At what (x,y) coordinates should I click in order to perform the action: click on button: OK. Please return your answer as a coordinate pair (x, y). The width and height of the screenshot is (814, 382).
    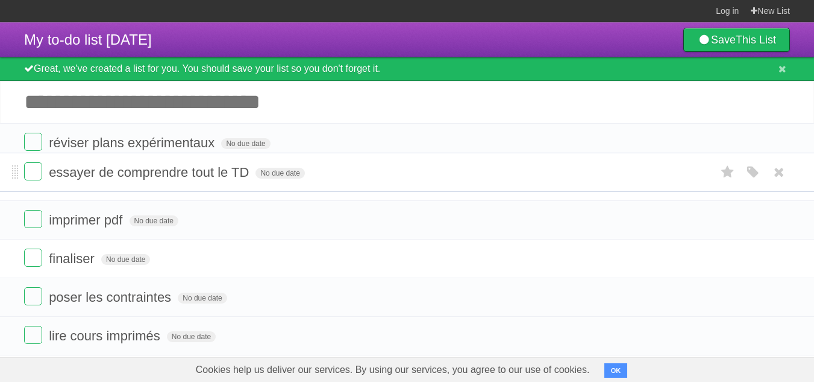
    Looking at the image, I should click on (616, 370).